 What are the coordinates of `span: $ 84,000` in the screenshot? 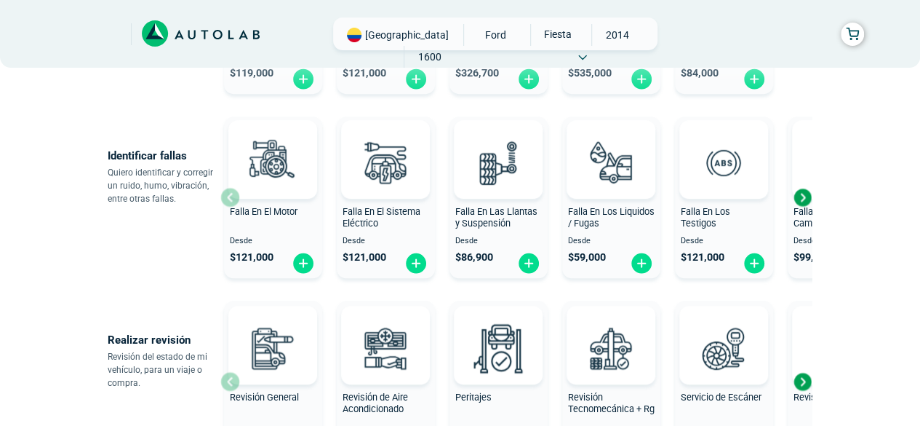 It's located at (700, 73).